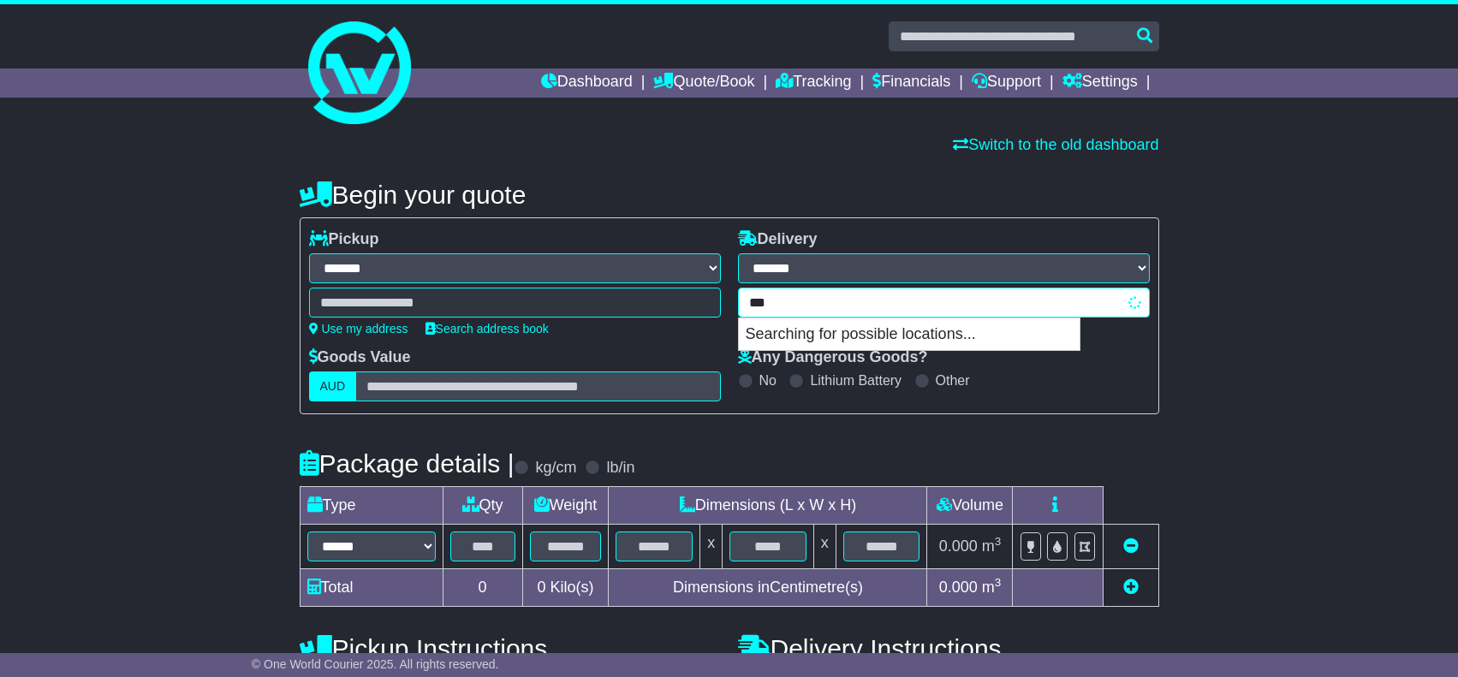 This screenshot has height=677, width=1458. I want to click on typeahead: Please provide city, so click(943, 302).